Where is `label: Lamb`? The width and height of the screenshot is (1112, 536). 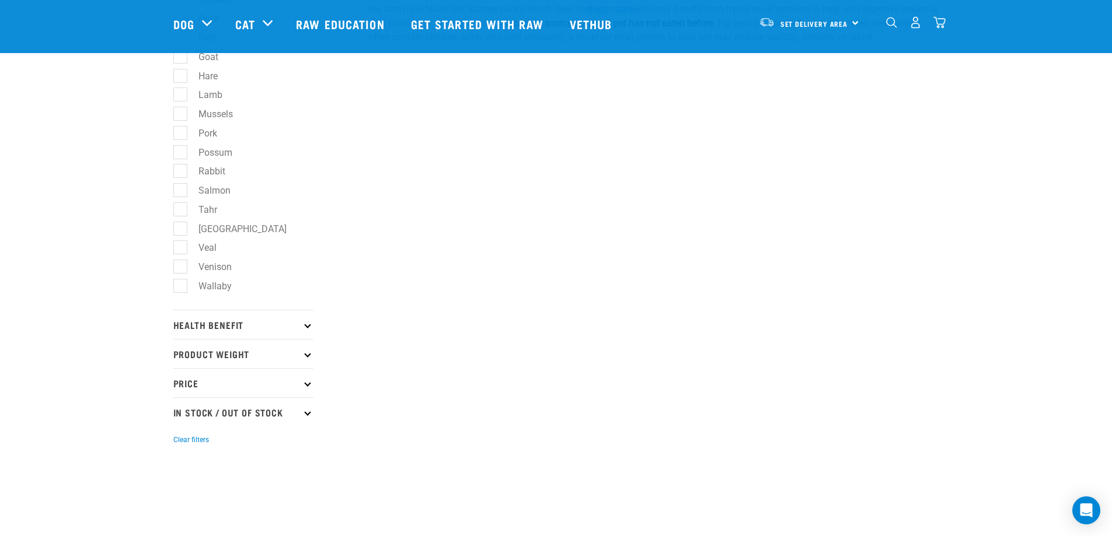 label: Lamb is located at coordinates (203, 95).